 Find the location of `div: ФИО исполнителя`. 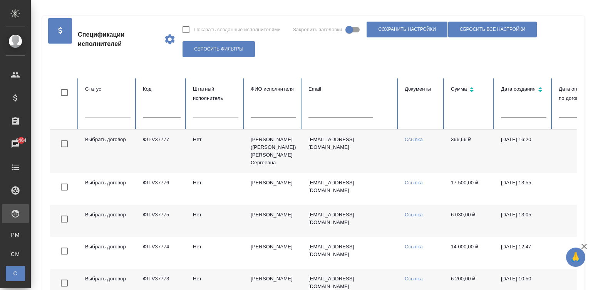

div: ФИО исполнителя is located at coordinates (274, 89).